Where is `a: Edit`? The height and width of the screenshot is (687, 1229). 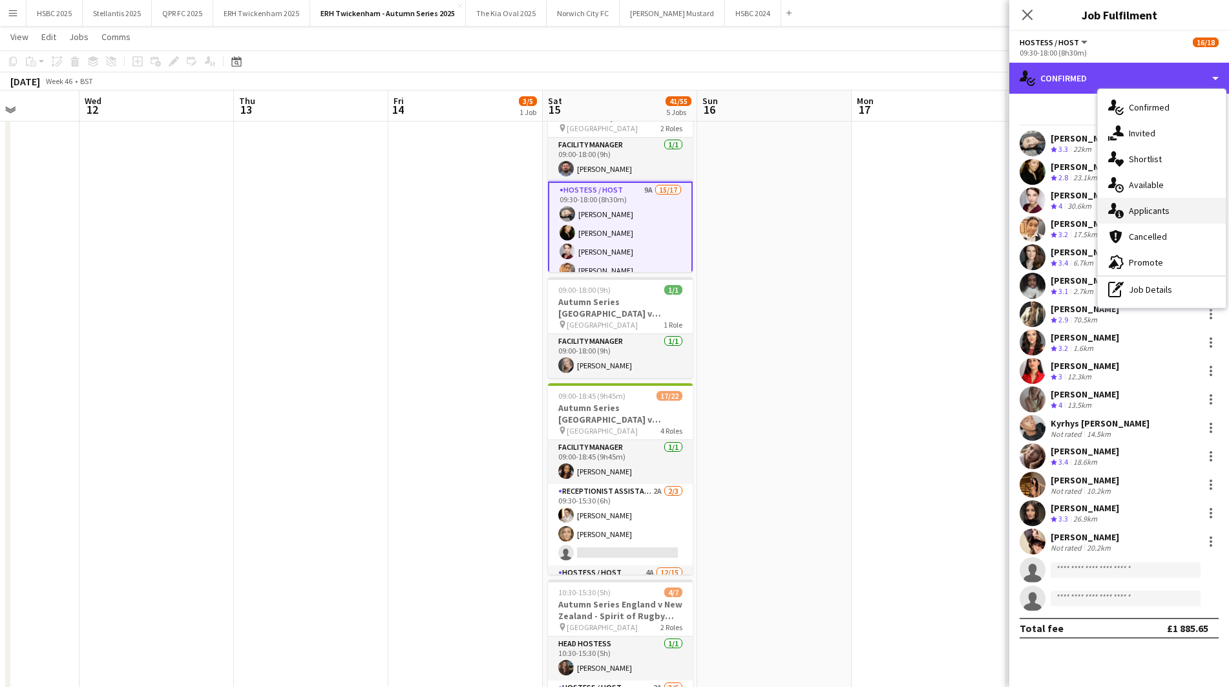
a: Edit is located at coordinates (48, 37).